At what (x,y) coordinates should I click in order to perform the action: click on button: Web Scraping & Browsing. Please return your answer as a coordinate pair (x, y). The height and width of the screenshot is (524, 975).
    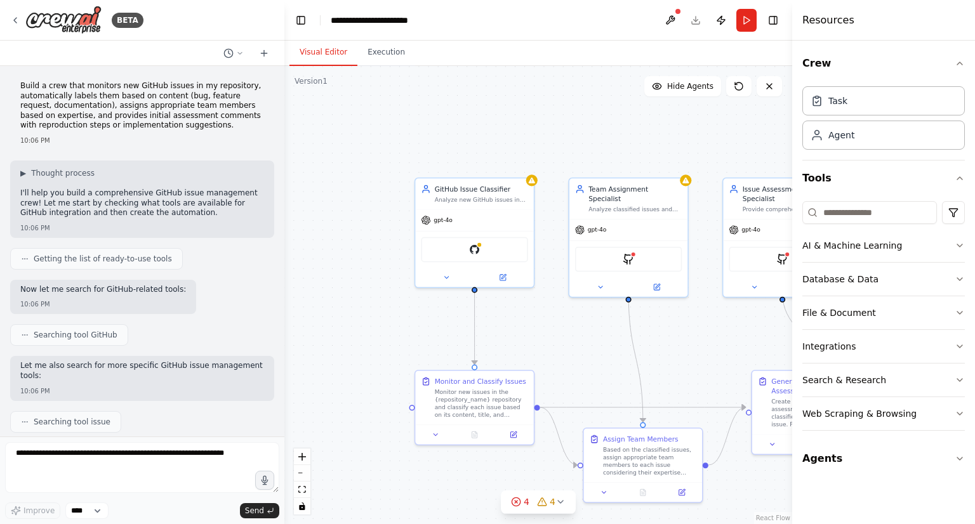
    Looking at the image, I should click on (883, 414).